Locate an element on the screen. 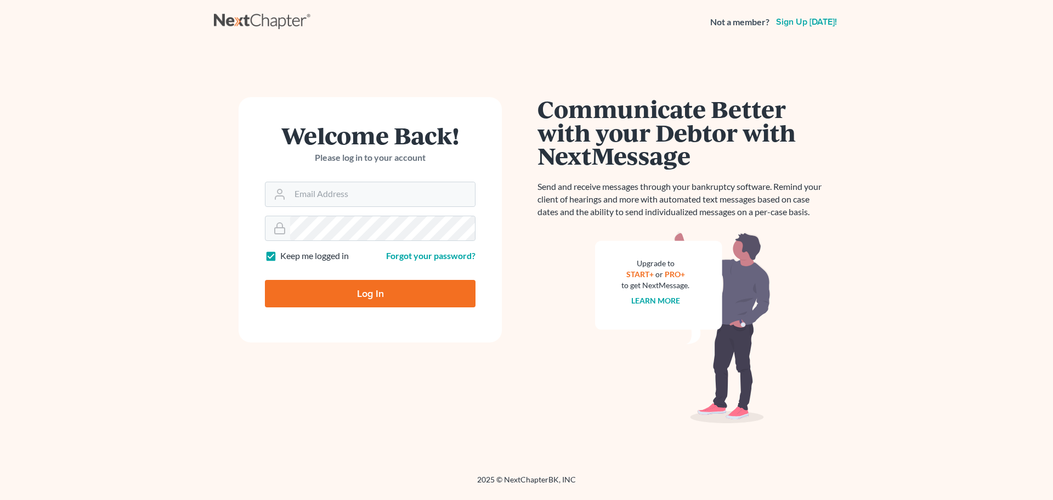 The width and height of the screenshot is (1053, 500). strong: Not a member? is located at coordinates (740, 22).